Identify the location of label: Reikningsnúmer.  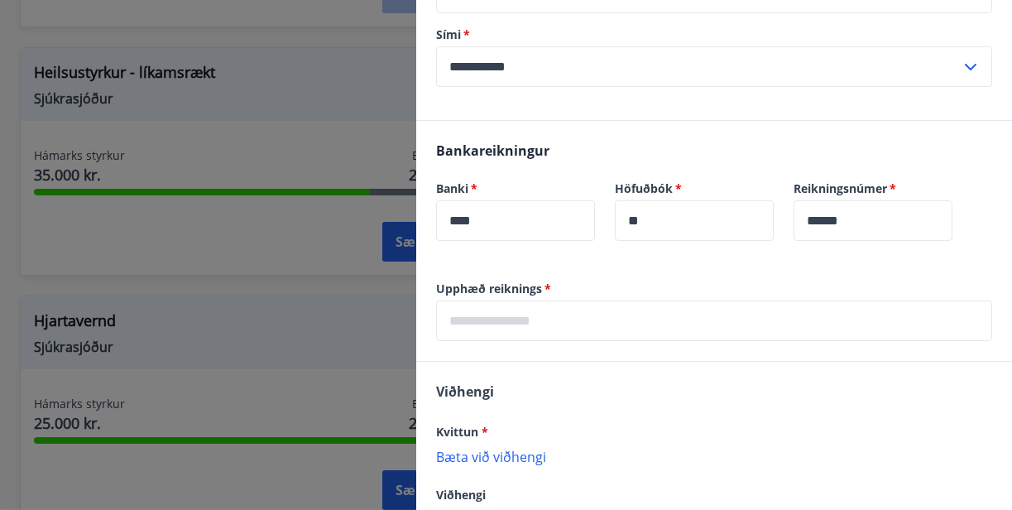
(873, 189).